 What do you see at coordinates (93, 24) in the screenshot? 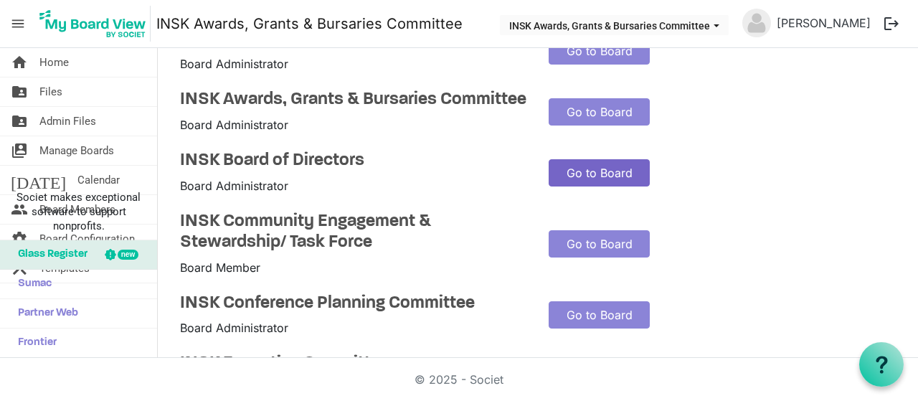
I see `img: My Board View Logo` at bounding box center [93, 24].